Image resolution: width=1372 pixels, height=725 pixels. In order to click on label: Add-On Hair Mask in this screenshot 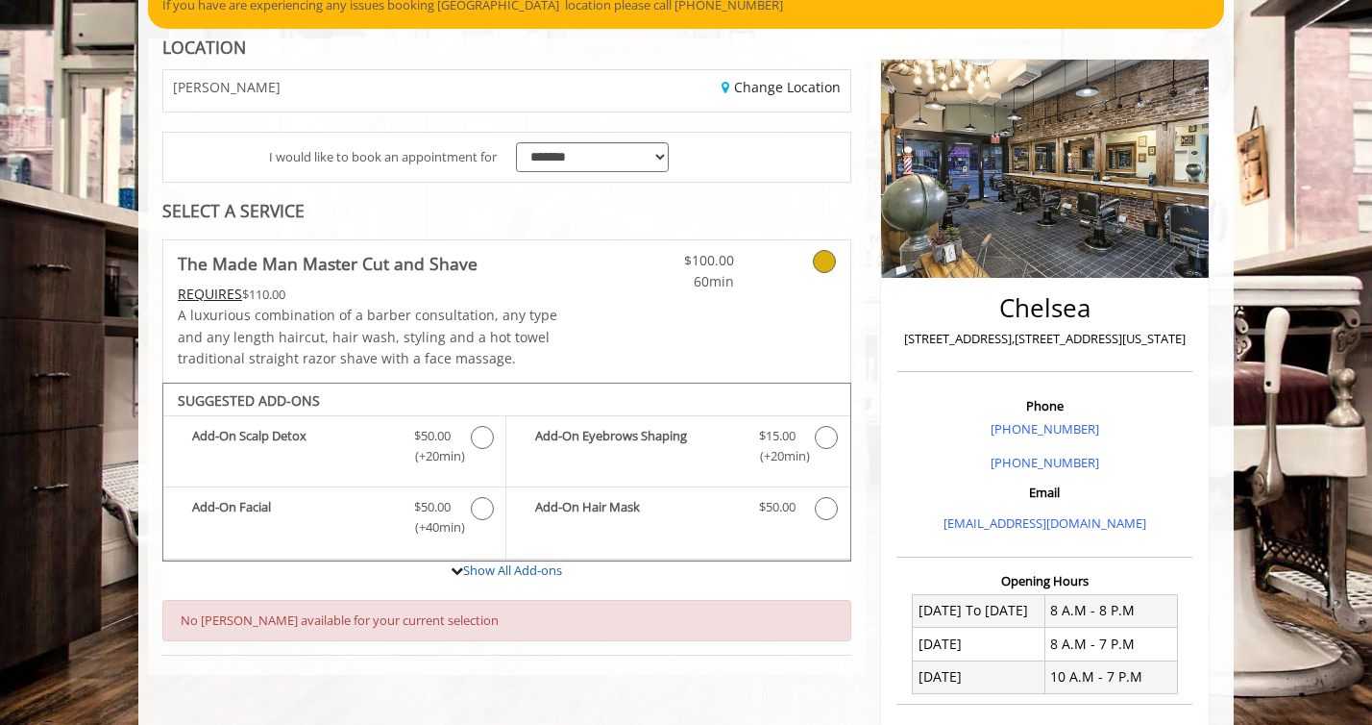, I will do `click(677, 510)`.